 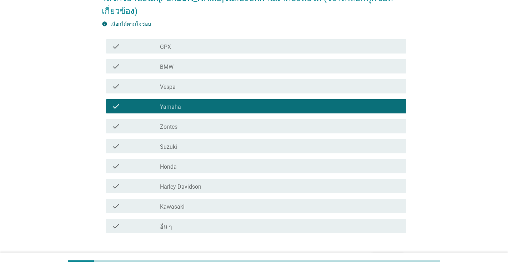 I want to click on label: Yamaha, so click(x=170, y=107).